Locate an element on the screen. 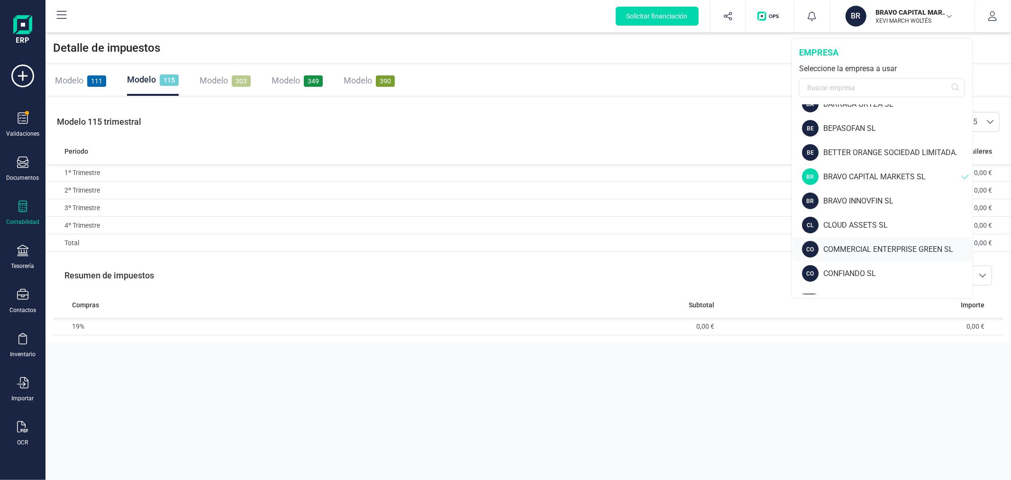 The image size is (1011, 480). div: Inventario is located at coordinates (23, 354).